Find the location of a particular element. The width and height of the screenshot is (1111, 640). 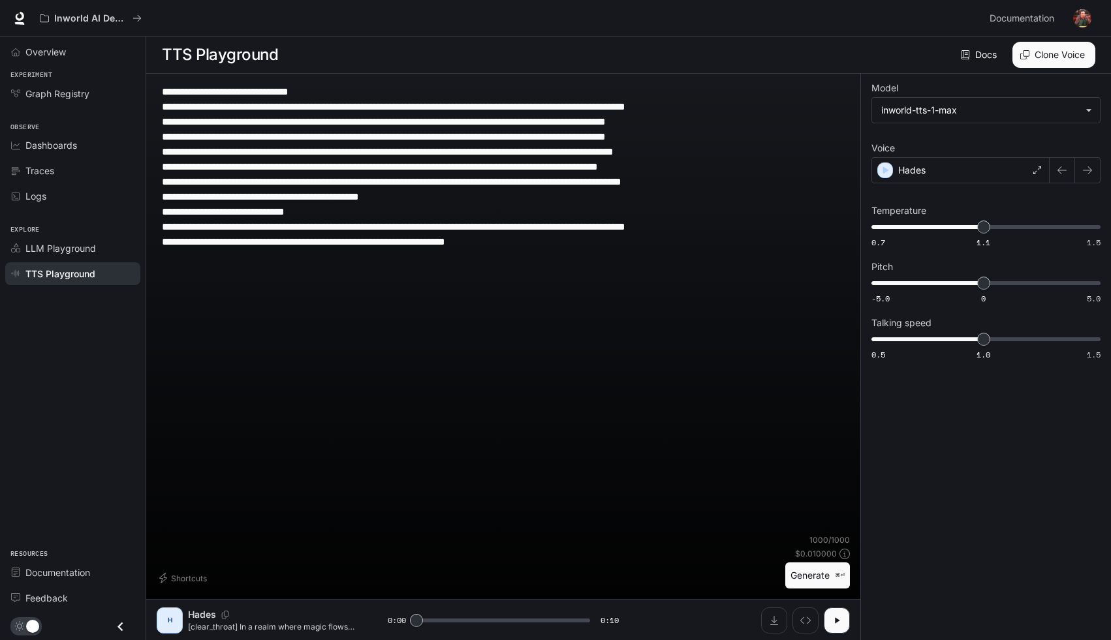

p: Voice is located at coordinates (883, 148).